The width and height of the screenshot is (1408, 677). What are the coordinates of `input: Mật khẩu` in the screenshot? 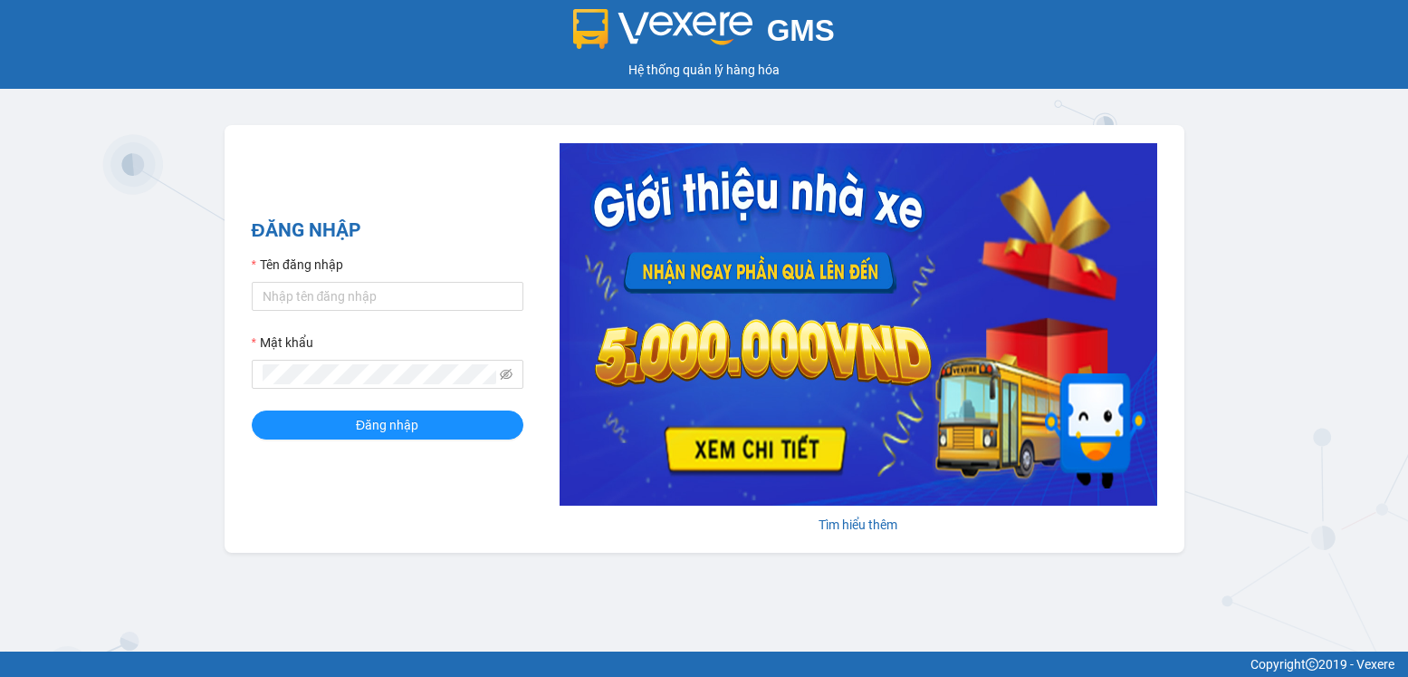 It's located at (379, 374).